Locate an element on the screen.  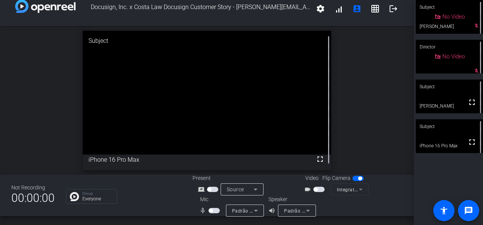
mat-icon: videocam_outline is located at coordinates (309, 190).